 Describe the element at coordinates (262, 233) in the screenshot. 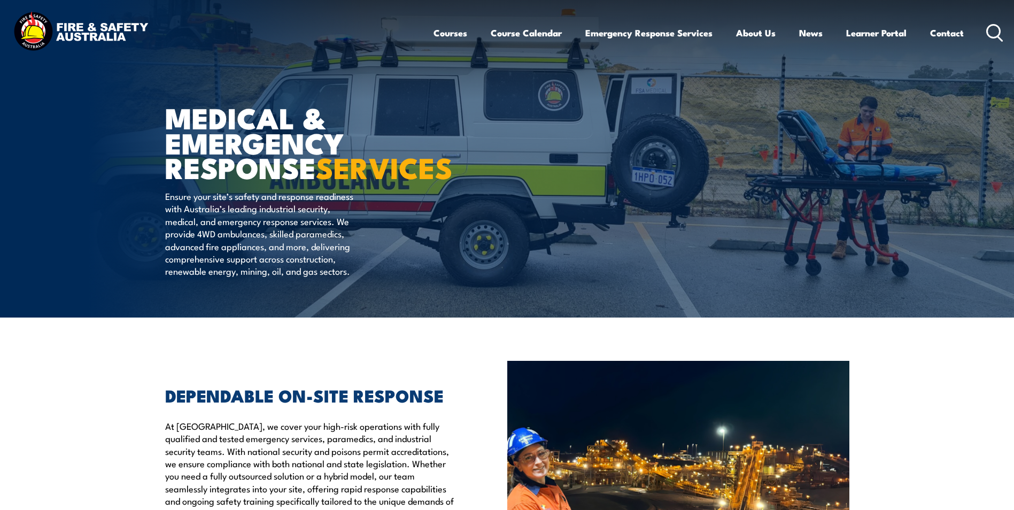

I see `p: Ensure your site’s safety and response readiness with Australia’s leading industrial security, me...` at that location.